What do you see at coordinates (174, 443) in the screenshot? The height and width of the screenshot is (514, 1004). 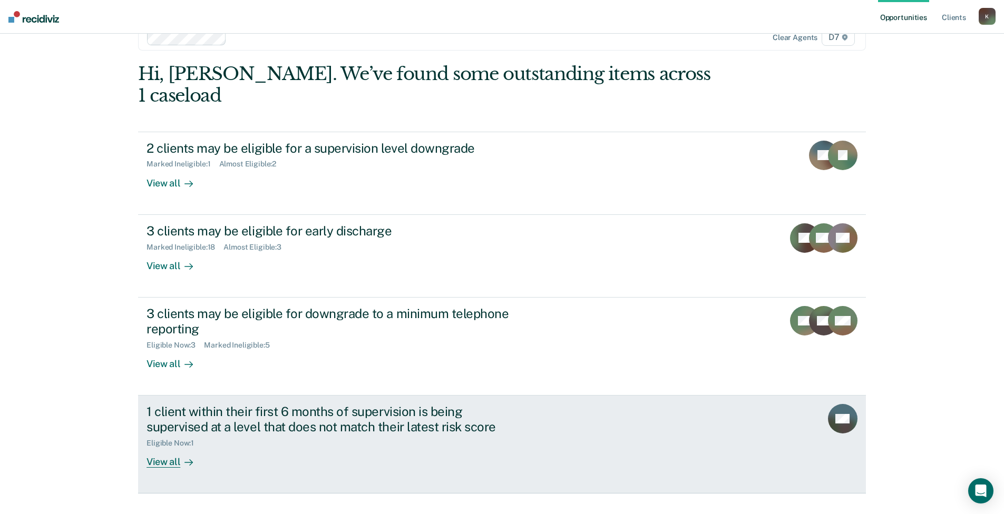 I see `div: Eligible Now : 1` at bounding box center [174, 443].